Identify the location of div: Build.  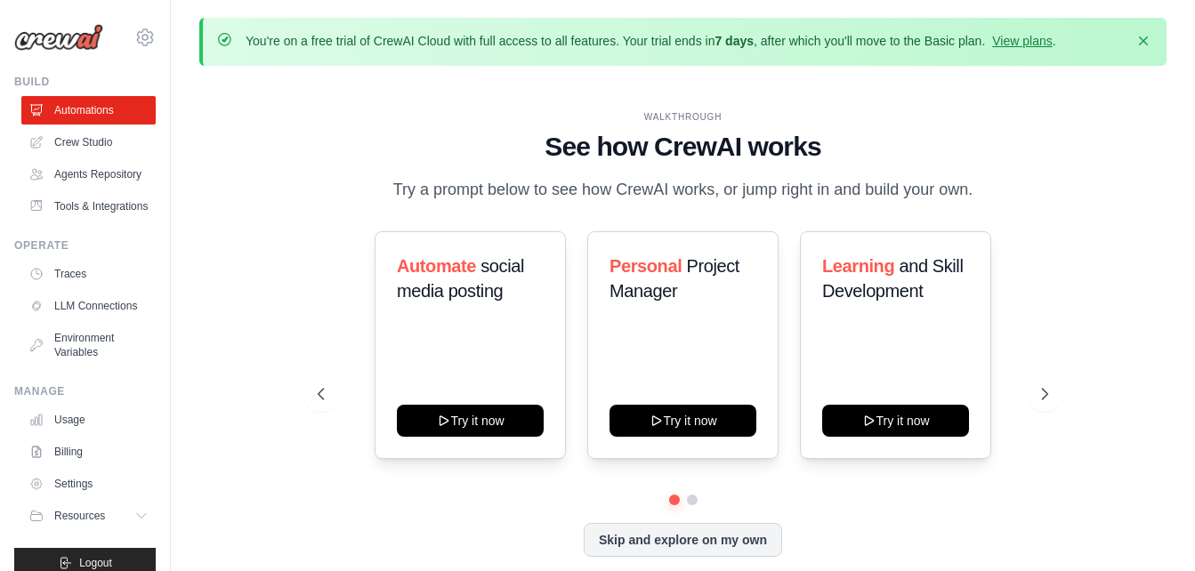
(85, 82).